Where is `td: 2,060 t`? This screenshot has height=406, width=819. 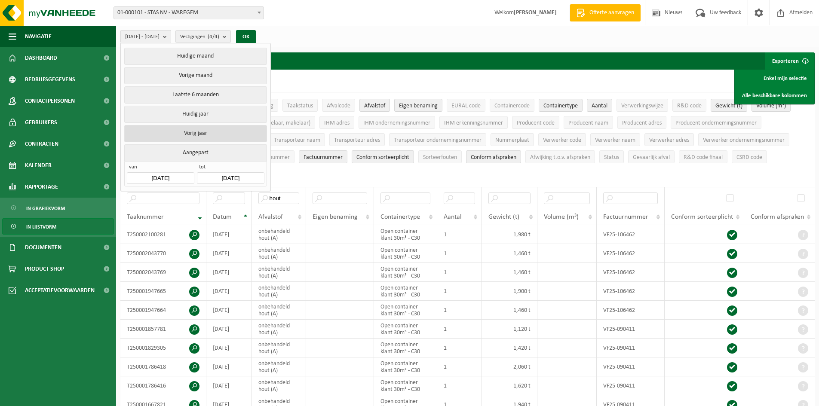 td: 2,060 t is located at coordinates (510, 367).